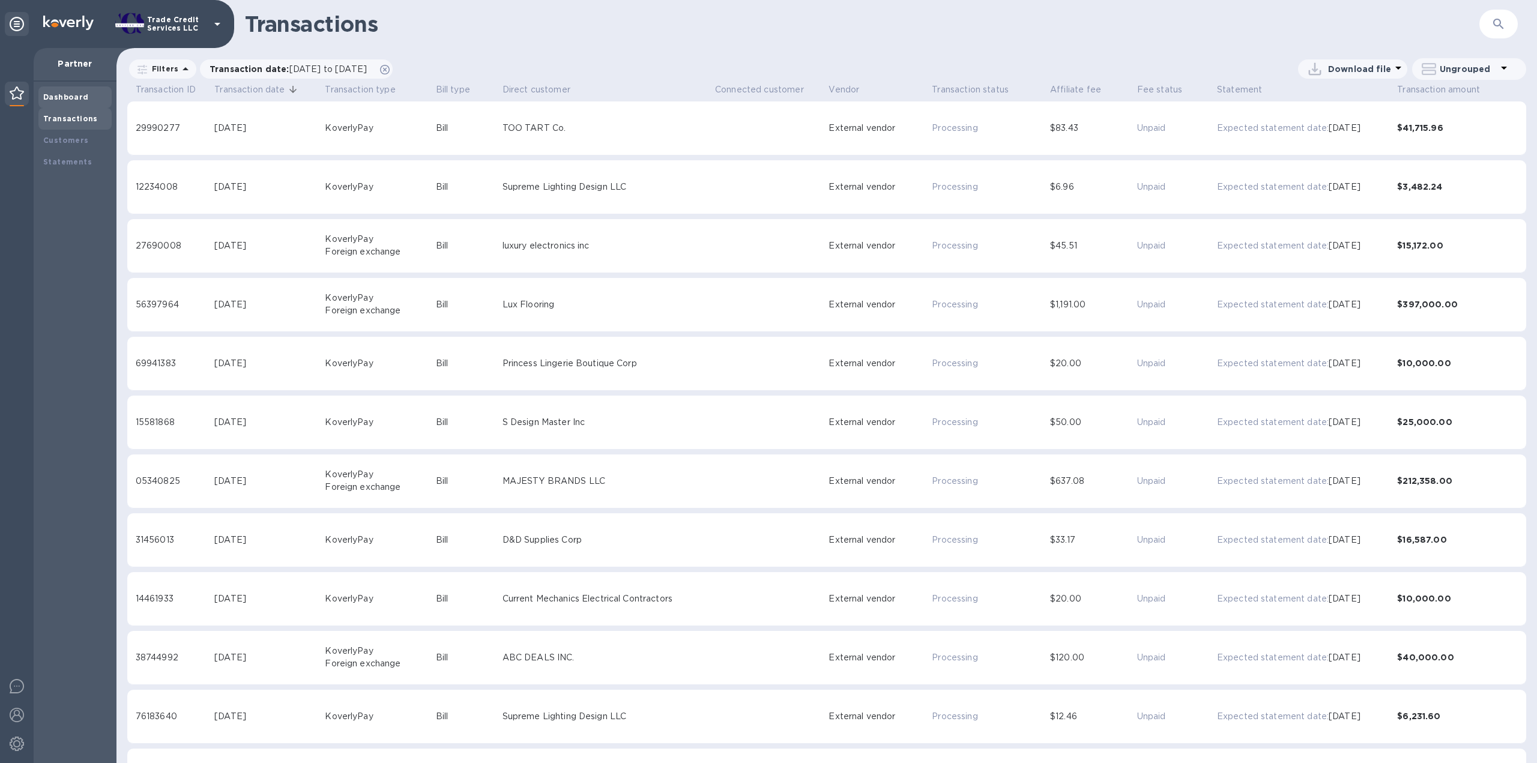 Image resolution: width=1537 pixels, height=763 pixels. I want to click on div: Unpin categories, so click(17, 24).